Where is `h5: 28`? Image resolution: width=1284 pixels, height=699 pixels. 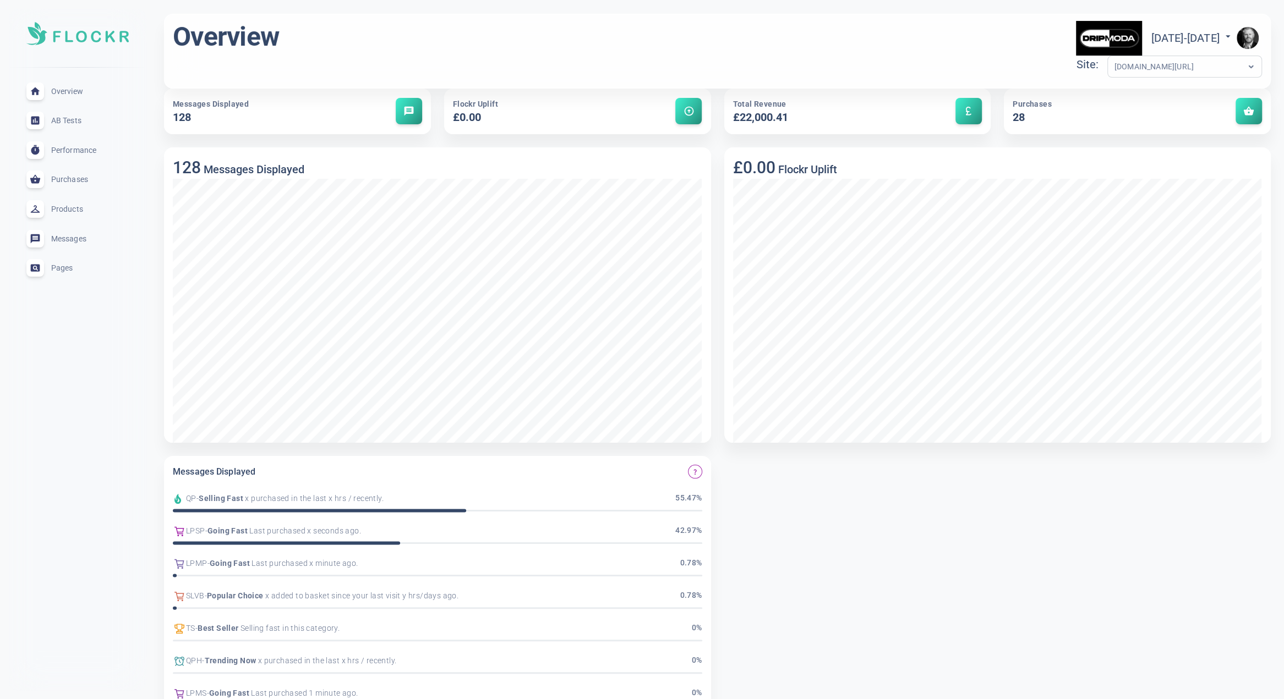 h5: 28 is located at coordinates (1095, 118).